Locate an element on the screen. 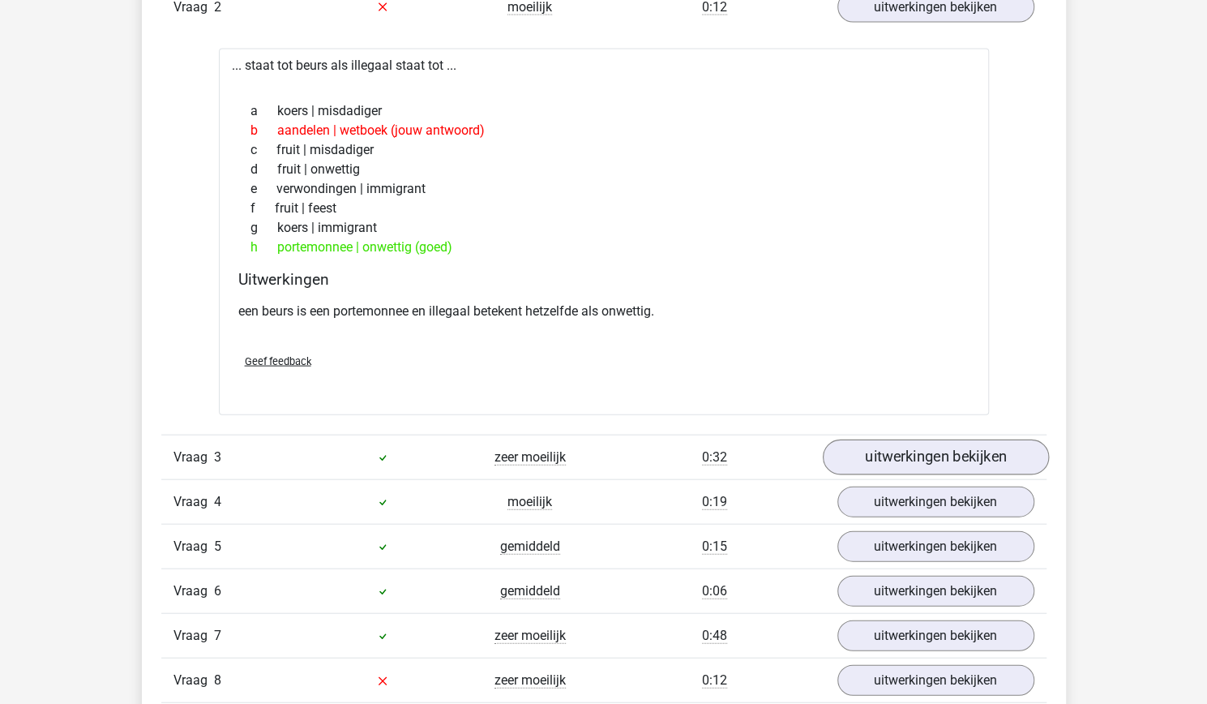  h4: Uitwerkingen is located at coordinates (604, 279).